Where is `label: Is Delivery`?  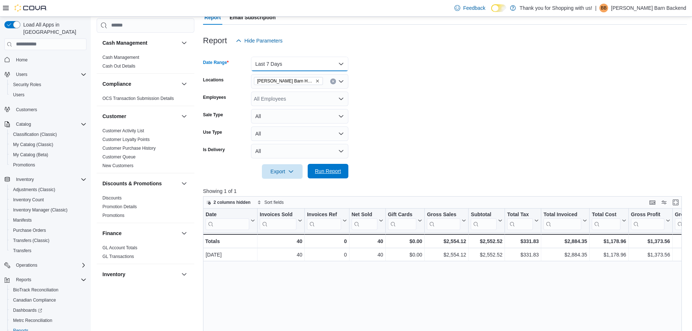 label: Is Delivery is located at coordinates (214, 150).